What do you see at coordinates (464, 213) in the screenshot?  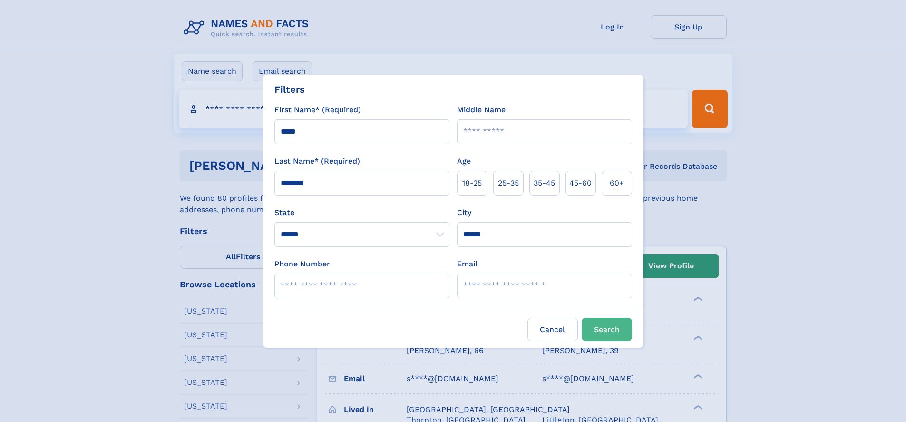 I see `label: City` at bounding box center [464, 213].